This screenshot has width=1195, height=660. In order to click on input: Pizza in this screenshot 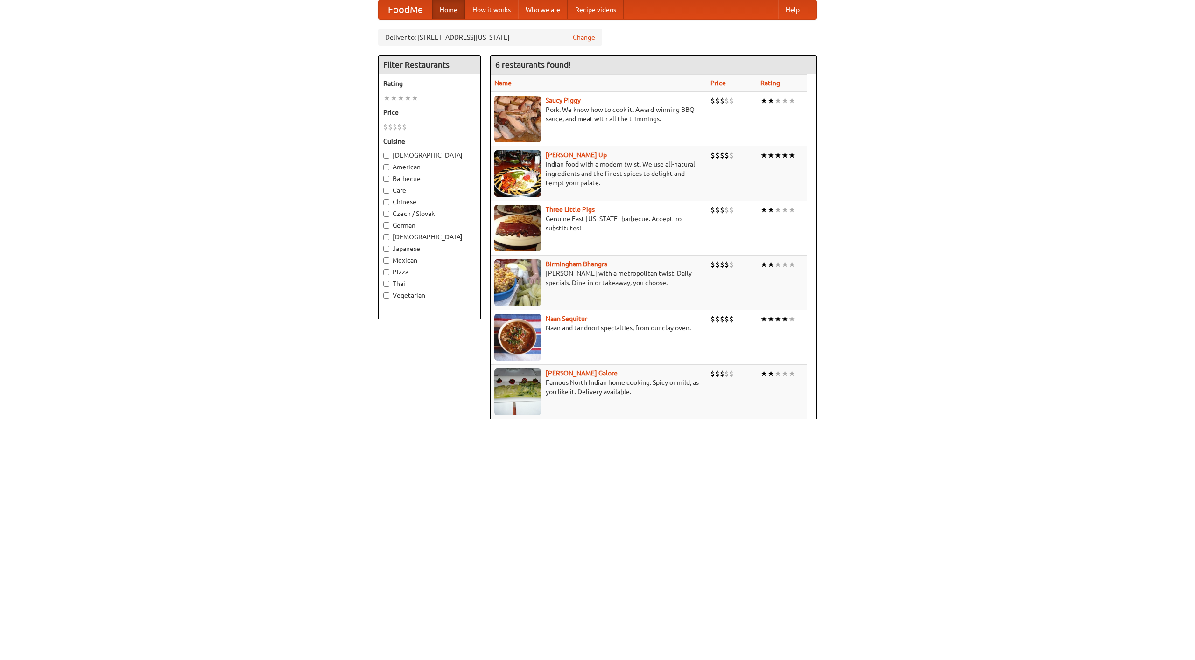, I will do `click(386, 272)`.